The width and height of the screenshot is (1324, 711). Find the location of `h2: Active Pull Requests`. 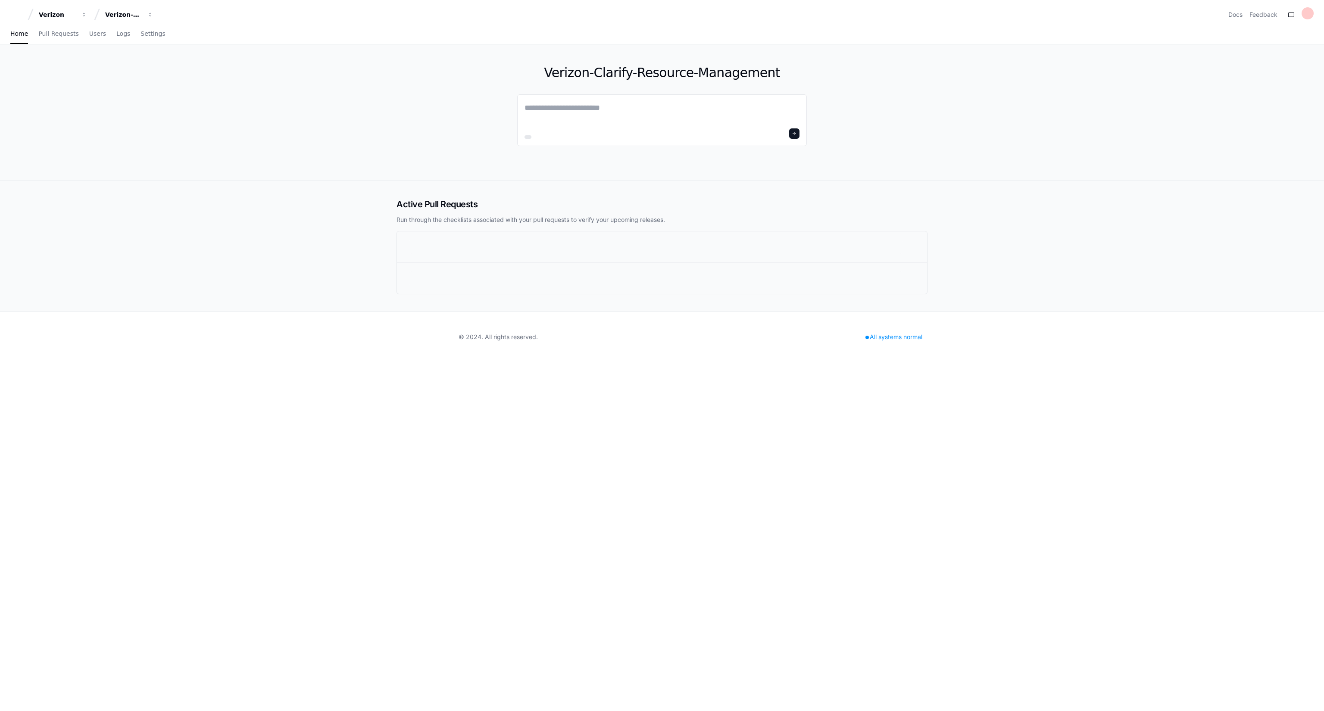

h2: Active Pull Requests is located at coordinates (662, 204).